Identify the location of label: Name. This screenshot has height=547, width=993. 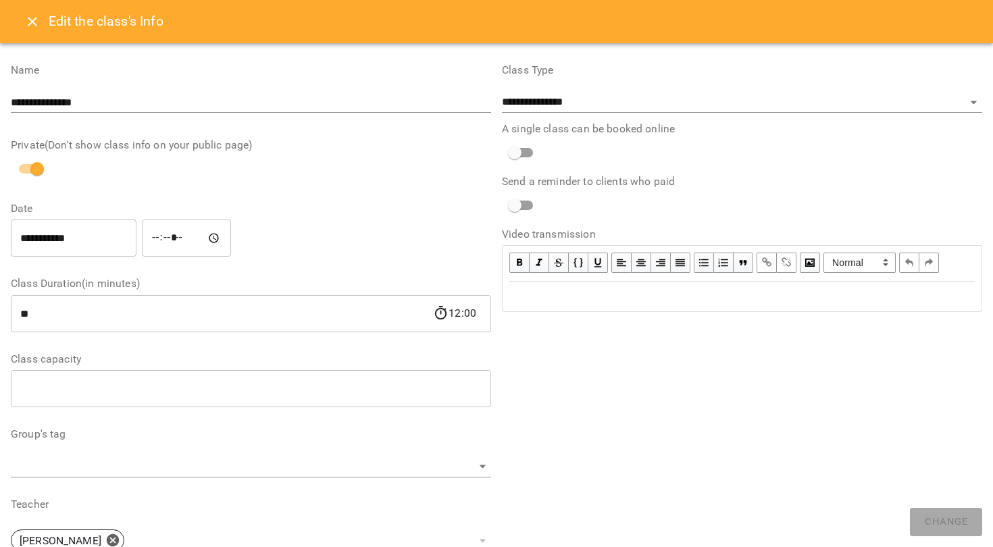
(251, 70).